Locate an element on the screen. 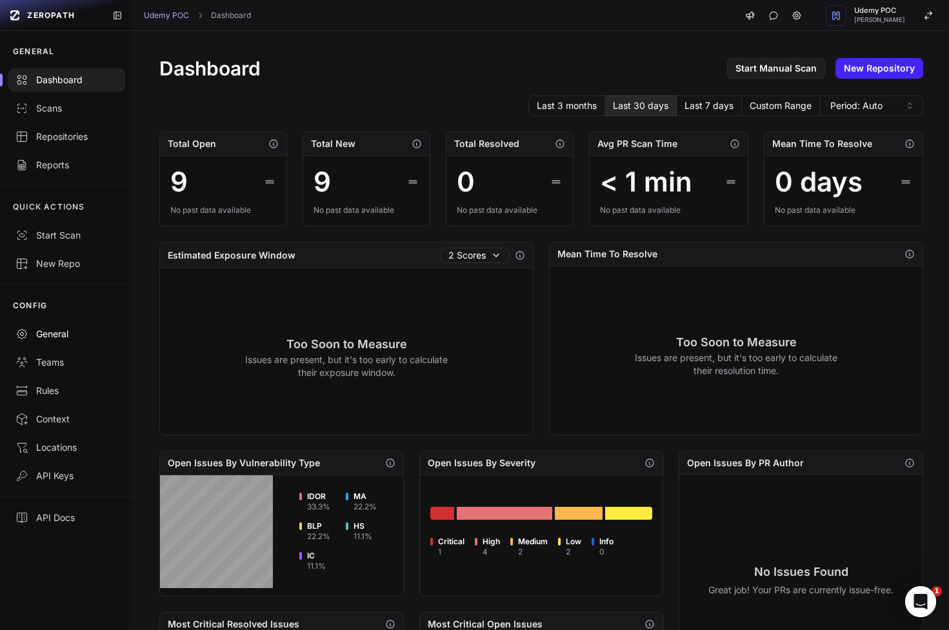 Image resolution: width=949 pixels, height=630 pixels. h2: Total New is located at coordinates (333, 144).